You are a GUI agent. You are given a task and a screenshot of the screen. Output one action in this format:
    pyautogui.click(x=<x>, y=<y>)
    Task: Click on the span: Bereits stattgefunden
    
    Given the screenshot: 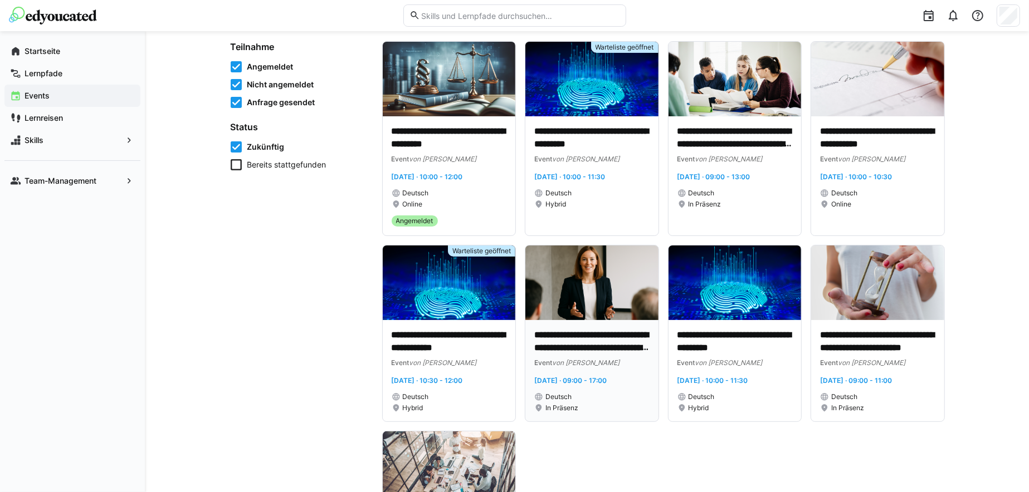 What is the action you would take?
    pyautogui.click(x=287, y=165)
    